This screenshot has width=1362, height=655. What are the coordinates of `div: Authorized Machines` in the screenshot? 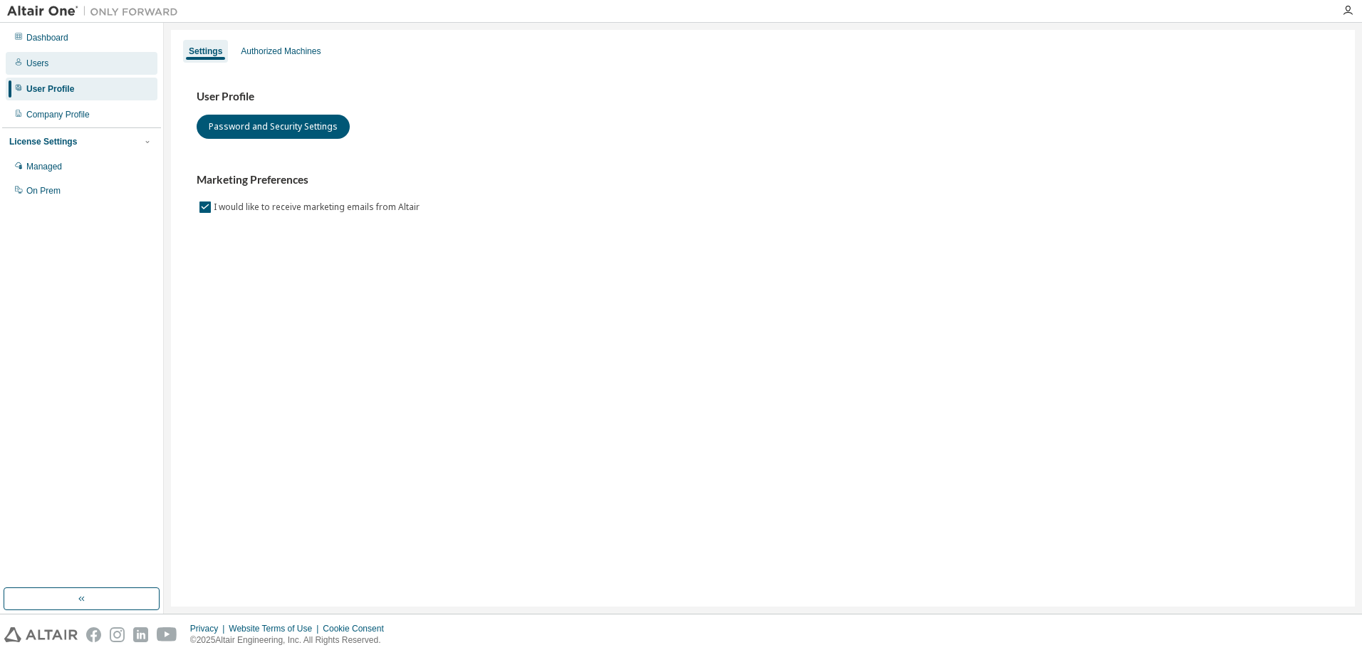 It's located at (281, 51).